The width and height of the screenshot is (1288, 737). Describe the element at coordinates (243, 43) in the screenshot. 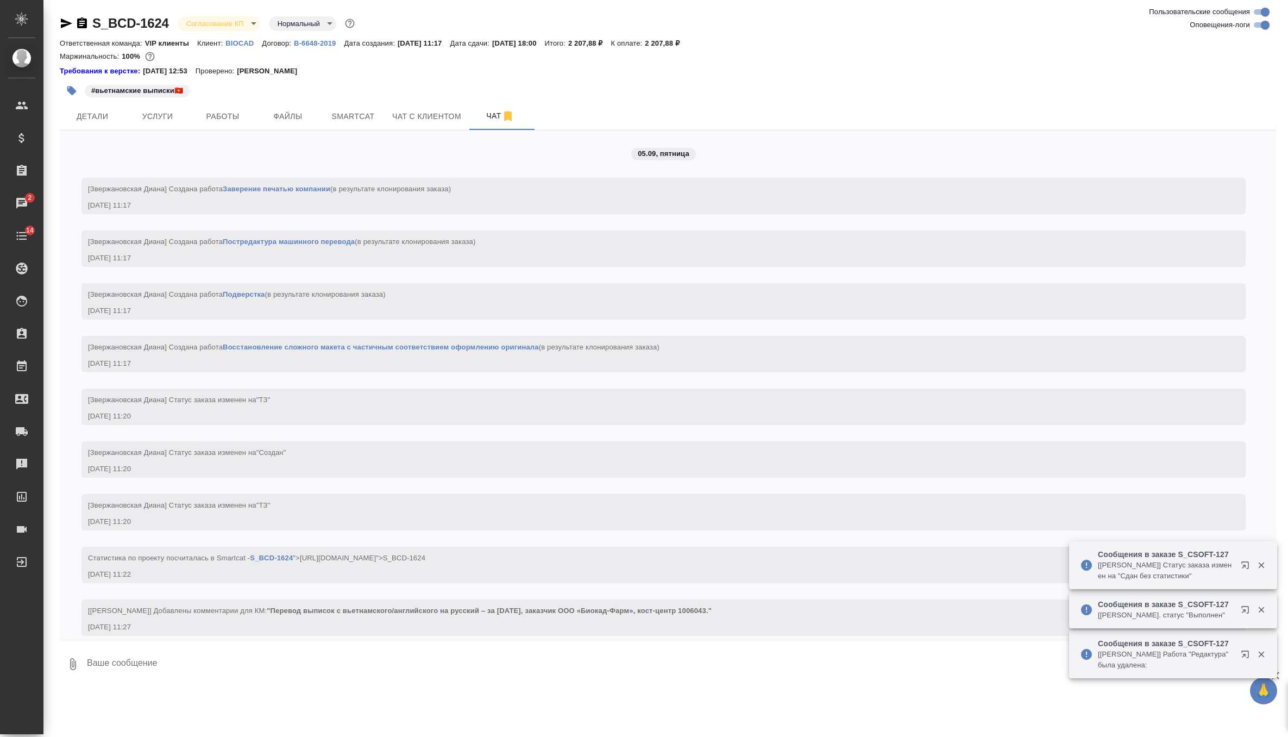

I see `p: BIOCAD` at that location.